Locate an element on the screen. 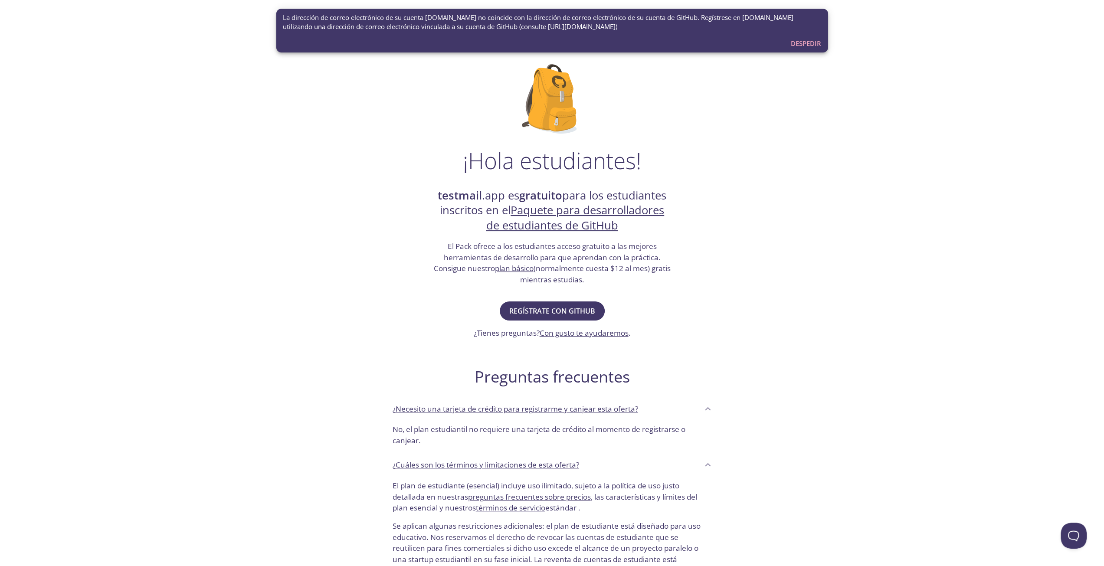  button: Despedir is located at coordinates (806, 43).